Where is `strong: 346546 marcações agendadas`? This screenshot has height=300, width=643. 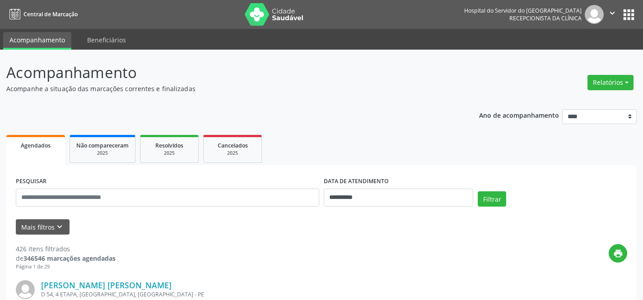 strong: 346546 marcações agendadas is located at coordinates (70, 258).